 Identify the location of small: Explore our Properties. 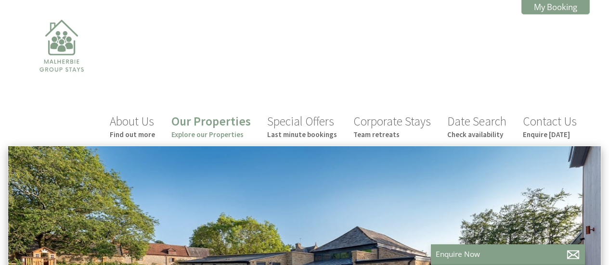
(211, 134).